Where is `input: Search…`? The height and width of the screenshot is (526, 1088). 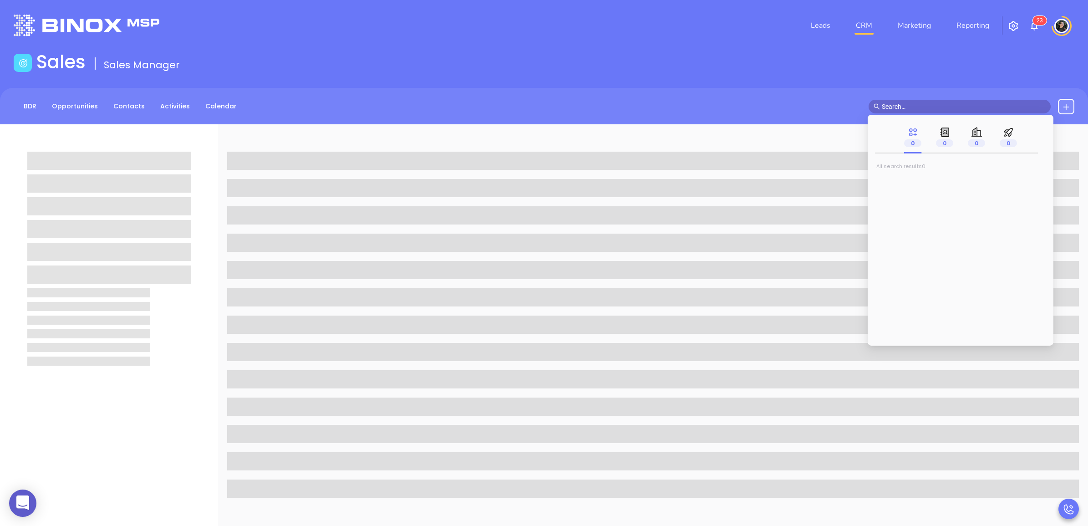
input: Search… is located at coordinates (964, 107).